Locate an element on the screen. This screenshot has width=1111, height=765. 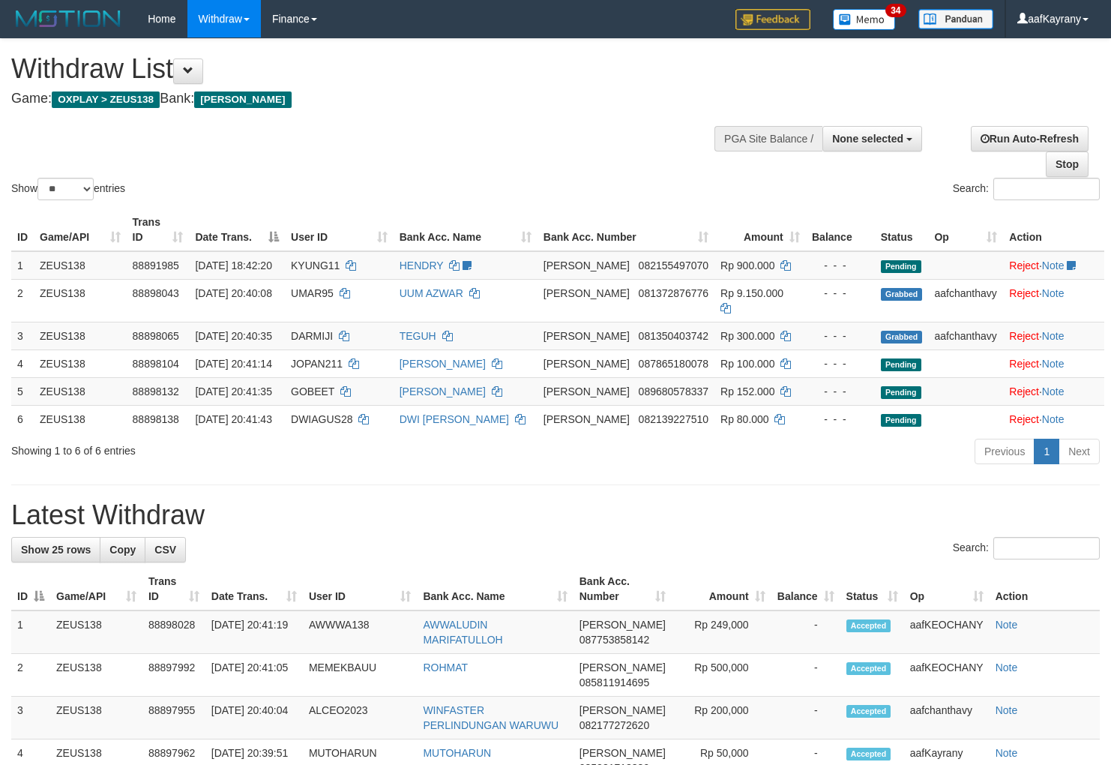
td: AWWWA138 is located at coordinates (360, 632).